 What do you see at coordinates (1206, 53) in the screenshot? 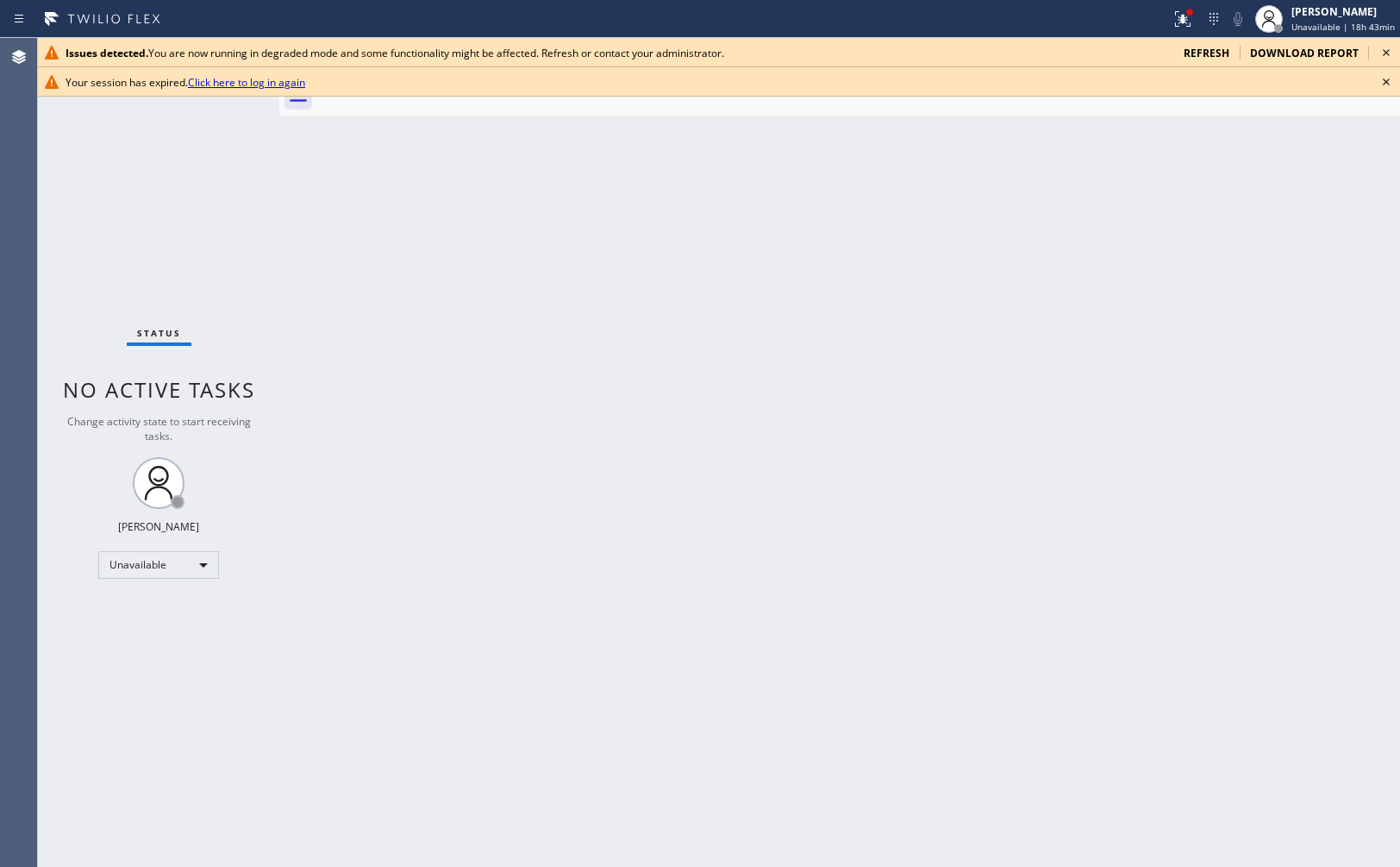
I see `span: refresh` at bounding box center [1206, 53].